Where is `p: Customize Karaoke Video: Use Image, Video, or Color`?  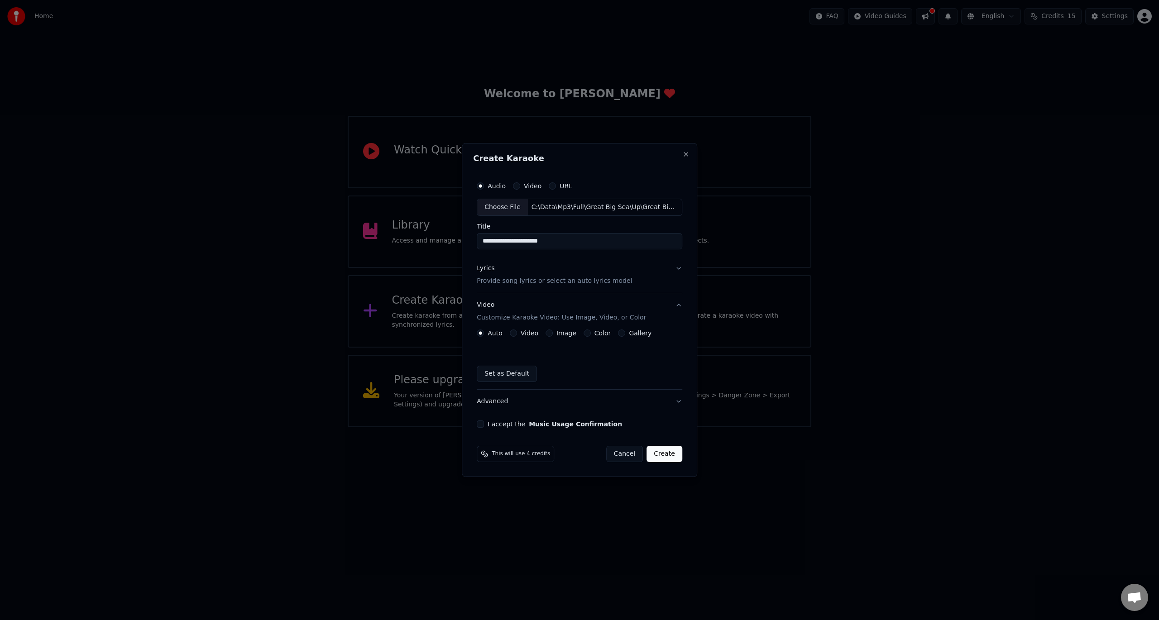
p: Customize Karaoke Video: Use Image, Video, or Color is located at coordinates (561, 318).